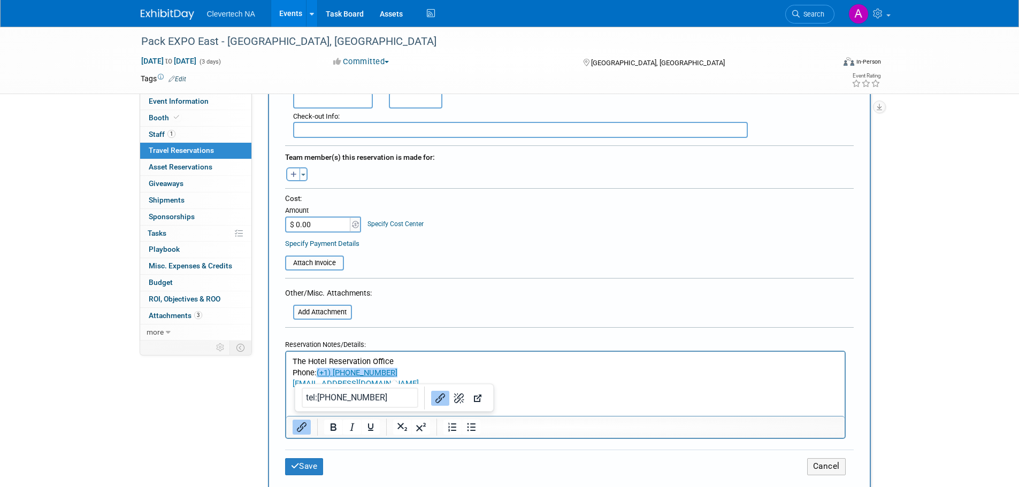 The width and height of the screenshot is (1019, 487). Describe the element at coordinates (402, 427) in the screenshot. I see `button: Subscript` at that location.